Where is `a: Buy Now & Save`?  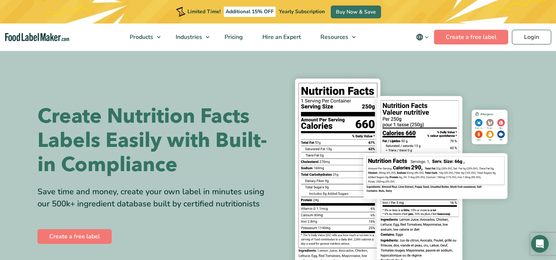 a: Buy Now & Save is located at coordinates (356, 12).